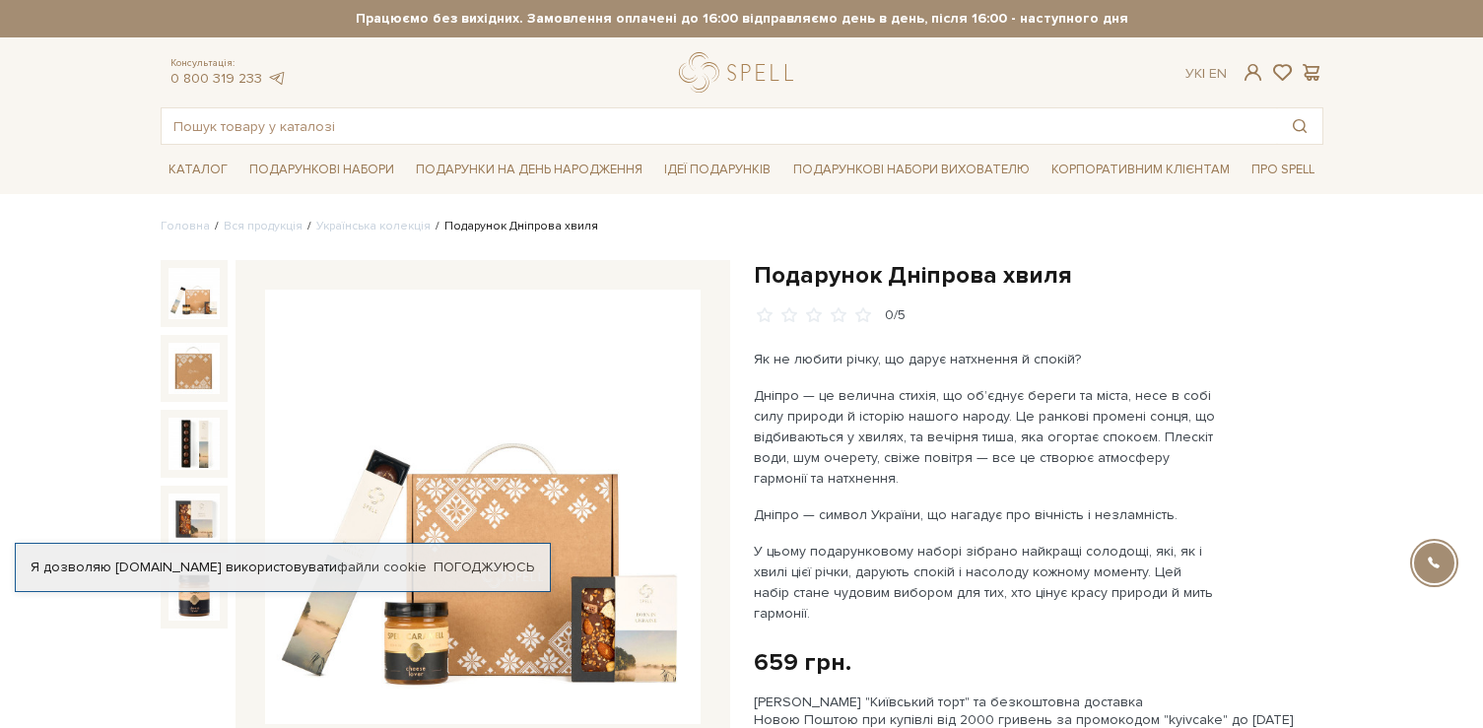 Image resolution: width=1483 pixels, height=728 pixels. What do you see at coordinates (373, 226) in the screenshot?
I see `a: Українська колекція` at bounding box center [373, 226].